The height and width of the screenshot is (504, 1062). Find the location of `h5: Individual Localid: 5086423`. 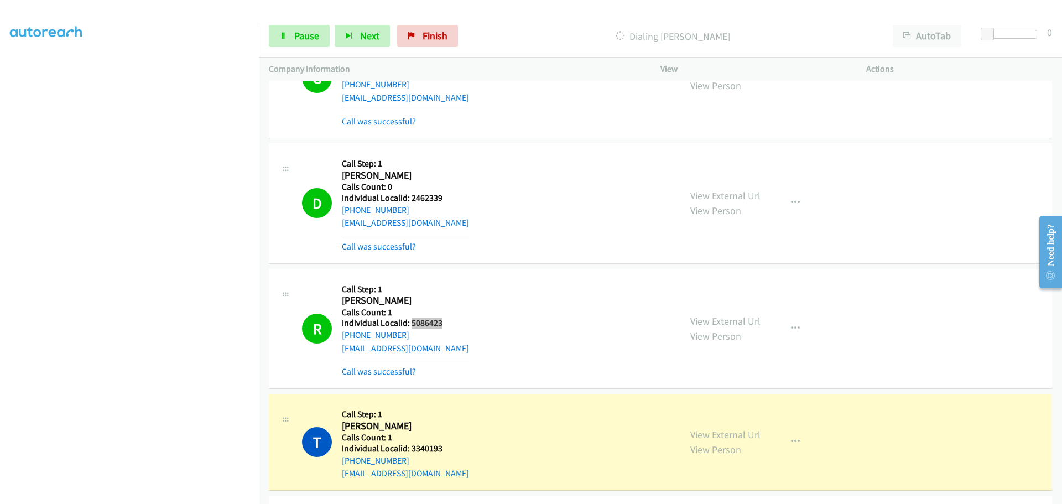

h5: Individual Localid: 5086423 is located at coordinates (406, 323).